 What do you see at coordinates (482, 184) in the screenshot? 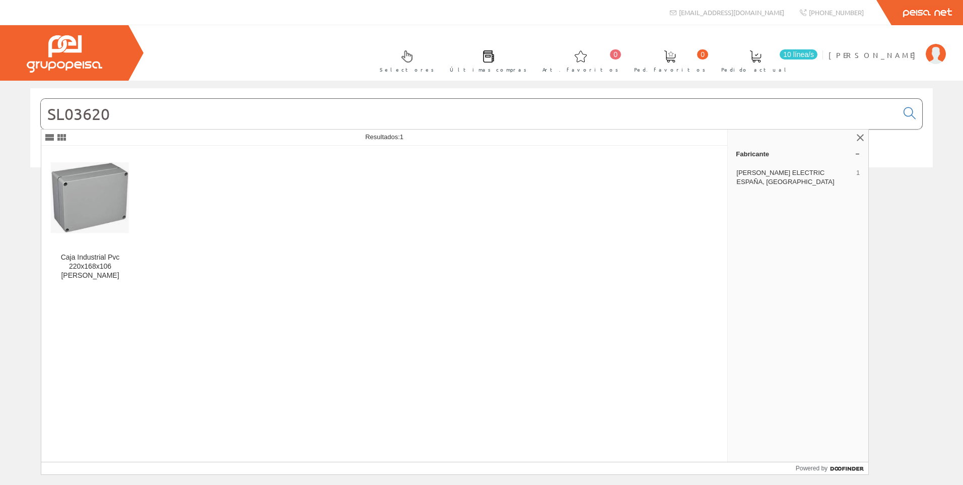
I see `div: © Grupo Peisa` at bounding box center [482, 184].